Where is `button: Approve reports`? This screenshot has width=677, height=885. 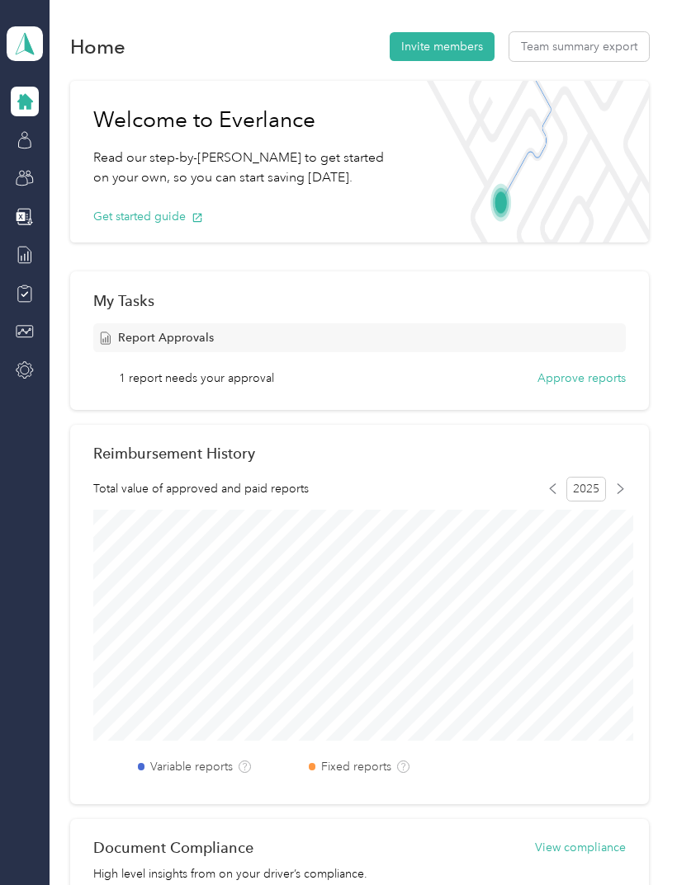 button: Approve reports is located at coordinates (581, 378).